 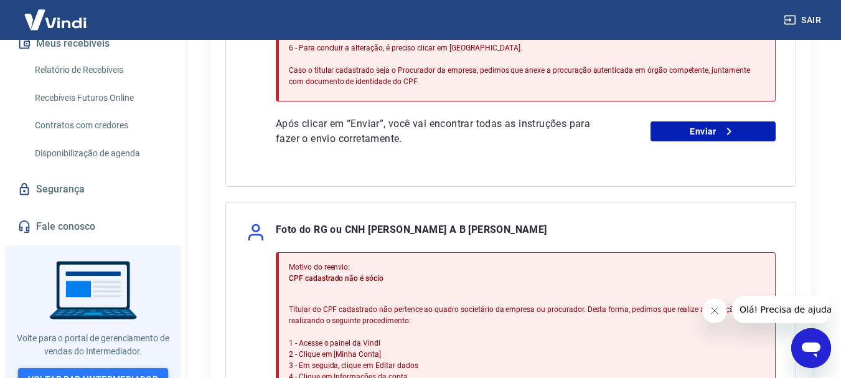 What do you see at coordinates (526, 267) in the screenshot?
I see `p: Motivo do reenvio:` at bounding box center [526, 267].